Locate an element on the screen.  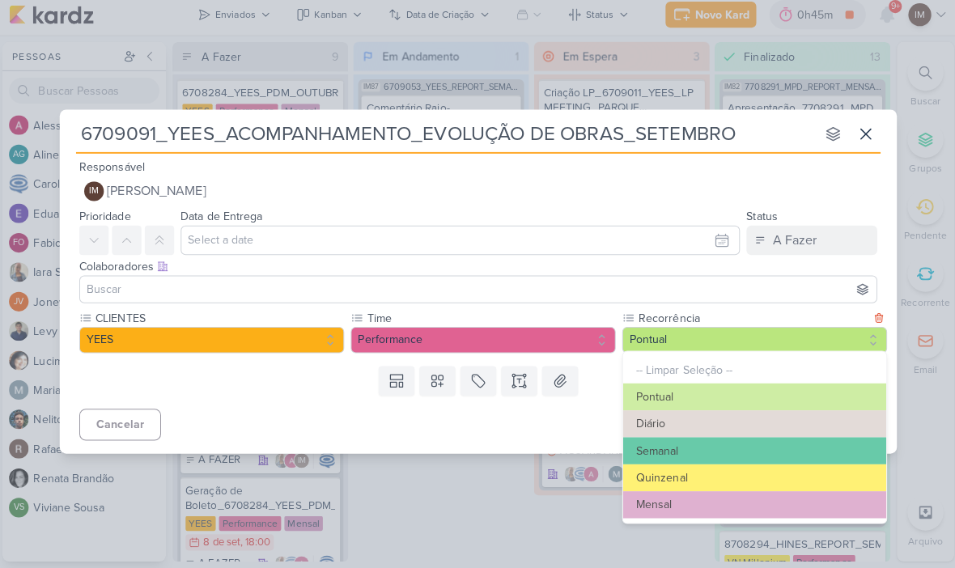
div: A Fazer is located at coordinates (790, 244).